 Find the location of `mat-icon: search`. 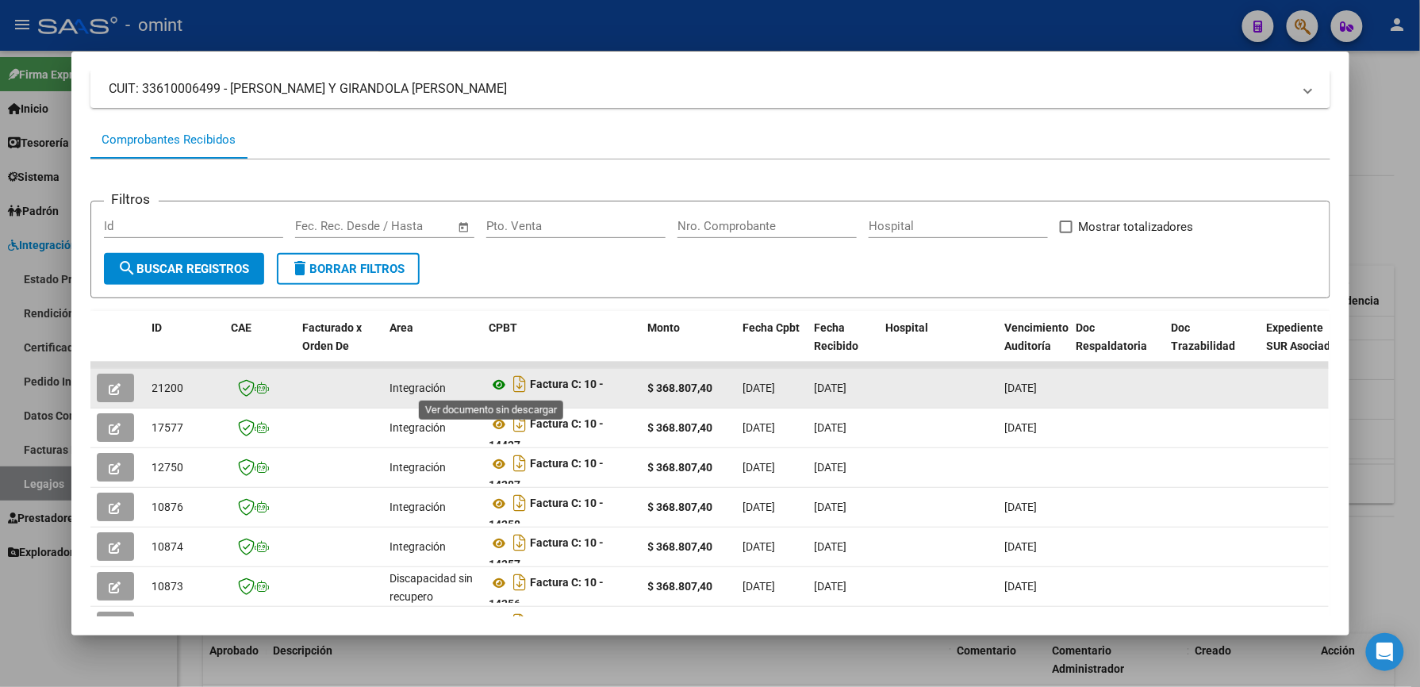

mat-icon: search is located at coordinates (128, 268).